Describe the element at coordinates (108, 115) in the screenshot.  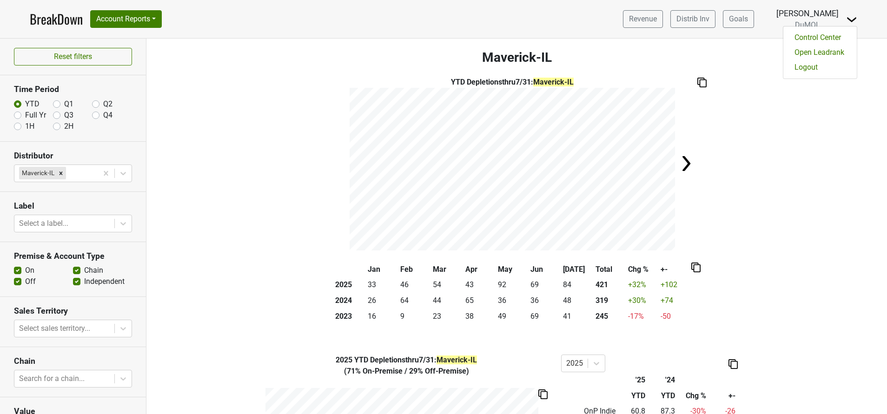
I see `label: Q4` at that location.